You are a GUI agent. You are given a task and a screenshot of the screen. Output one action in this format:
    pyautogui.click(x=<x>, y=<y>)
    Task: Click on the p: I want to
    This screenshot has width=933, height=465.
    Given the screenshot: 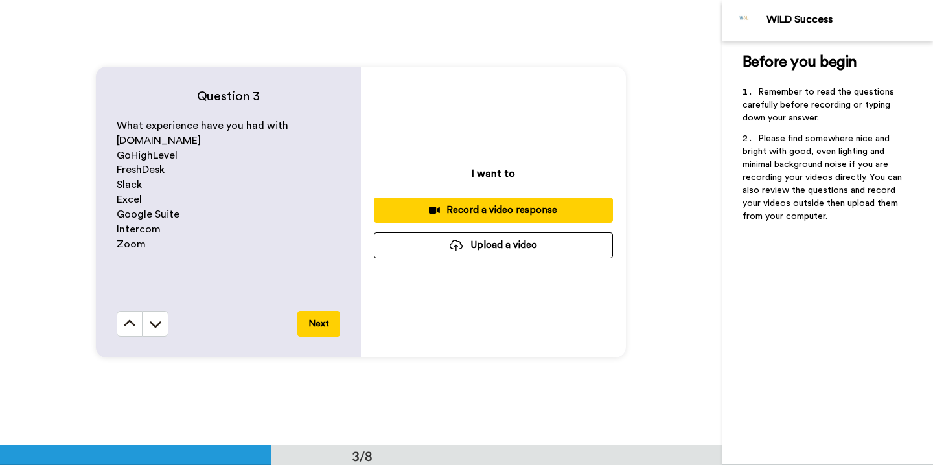 What is the action you would take?
    pyautogui.click(x=493, y=174)
    